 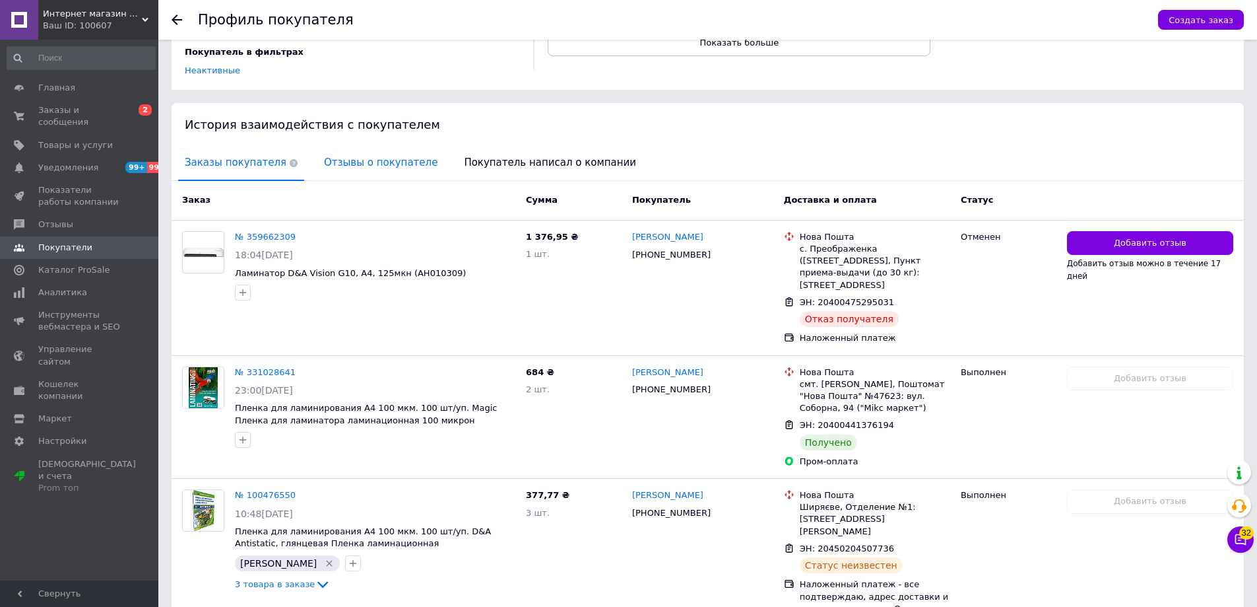 I want to click on span: Маркет, so click(x=55, y=418).